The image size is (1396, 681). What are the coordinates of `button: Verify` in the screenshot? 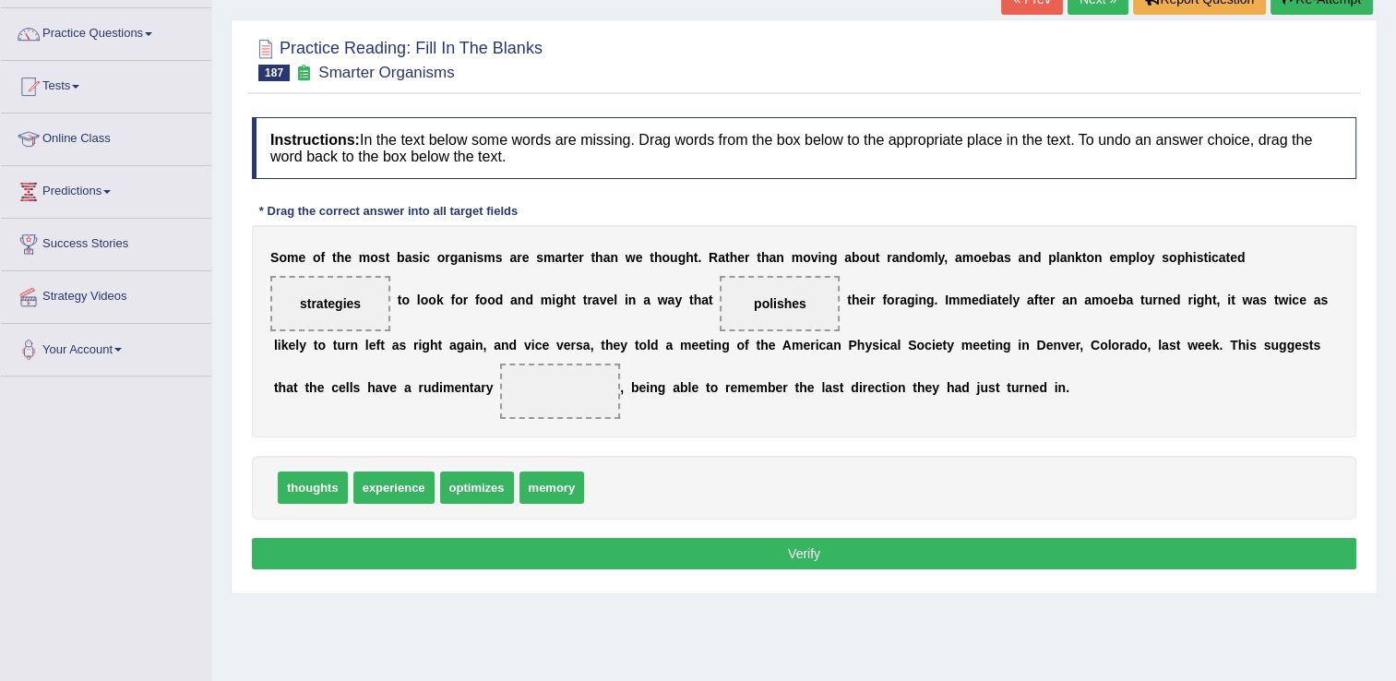 It's located at (804, 554).